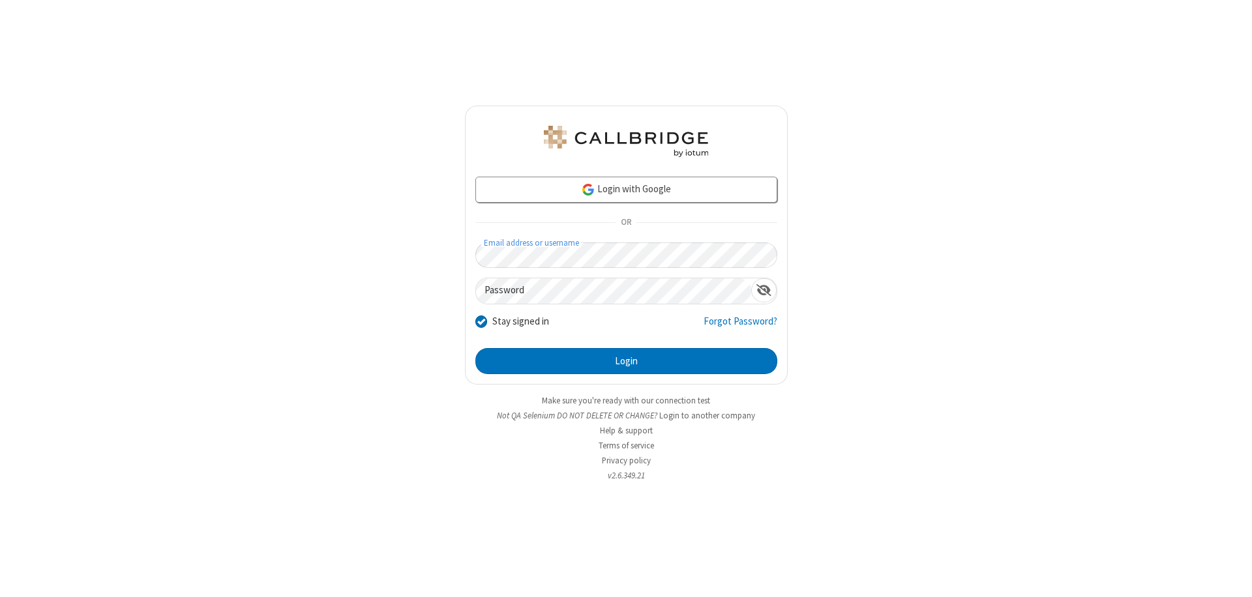  Describe the element at coordinates (764, 290) in the screenshot. I see `div: Show password` at that location.